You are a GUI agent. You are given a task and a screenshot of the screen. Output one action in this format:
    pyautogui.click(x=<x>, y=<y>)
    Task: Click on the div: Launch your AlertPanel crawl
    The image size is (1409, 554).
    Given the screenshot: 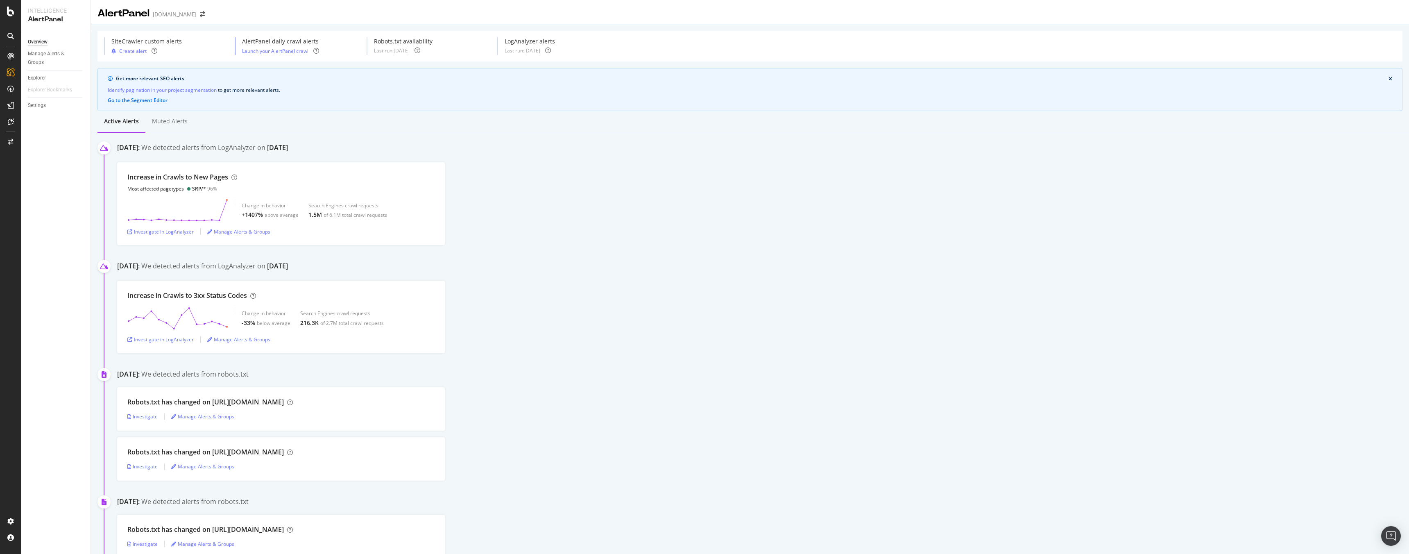 What is the action you would take?
    pyautogui.click(x=275, y=51)
    